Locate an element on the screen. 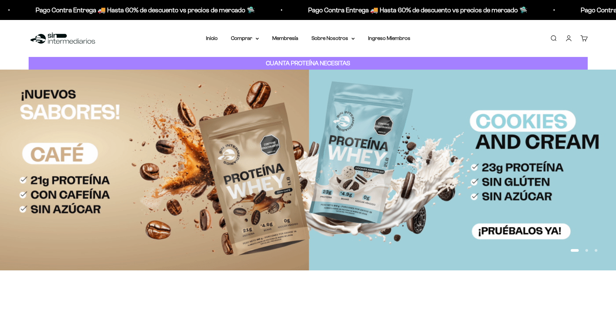 The height and width of the screenshot is (319, 616). summary: Sobre Nosotros is located at coordinates (333, 38).